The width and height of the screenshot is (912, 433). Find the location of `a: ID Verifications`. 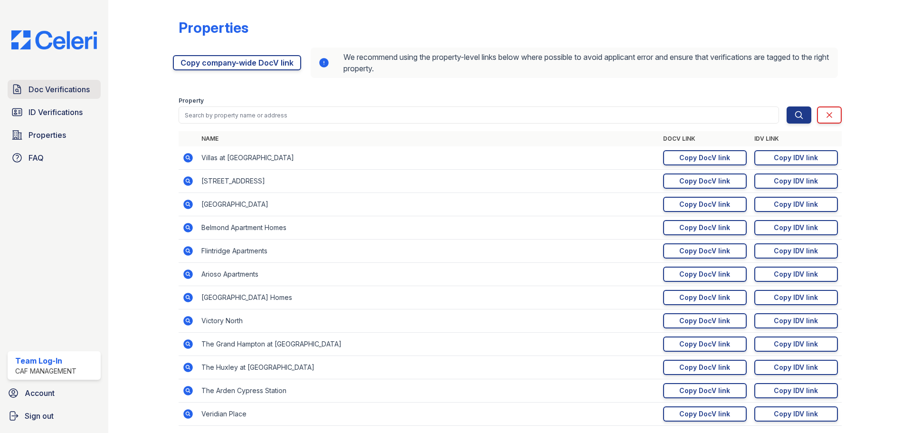

a: ID Verifications is located at coordinates (54, 112).